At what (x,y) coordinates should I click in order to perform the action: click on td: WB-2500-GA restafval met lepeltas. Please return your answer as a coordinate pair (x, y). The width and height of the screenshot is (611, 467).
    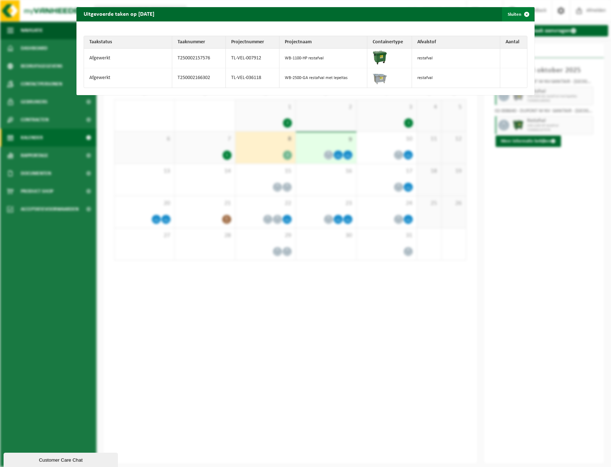
    Looking at the image, I should click on (324, 78).